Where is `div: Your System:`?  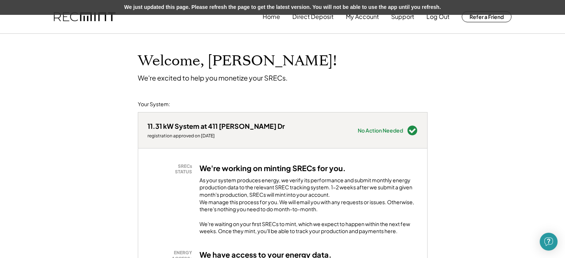
div: Your System: is located at coordinates (154, 104).